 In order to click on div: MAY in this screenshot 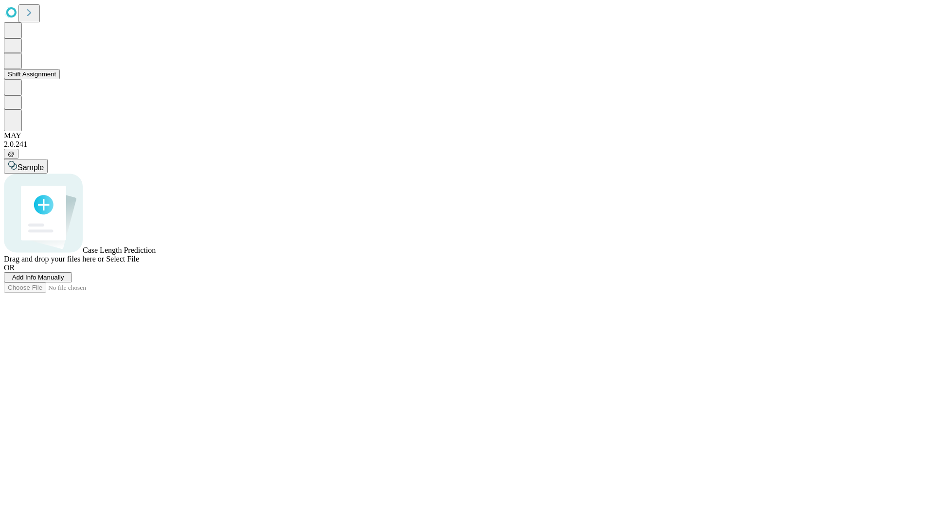, I will do `click(467, 136)`.